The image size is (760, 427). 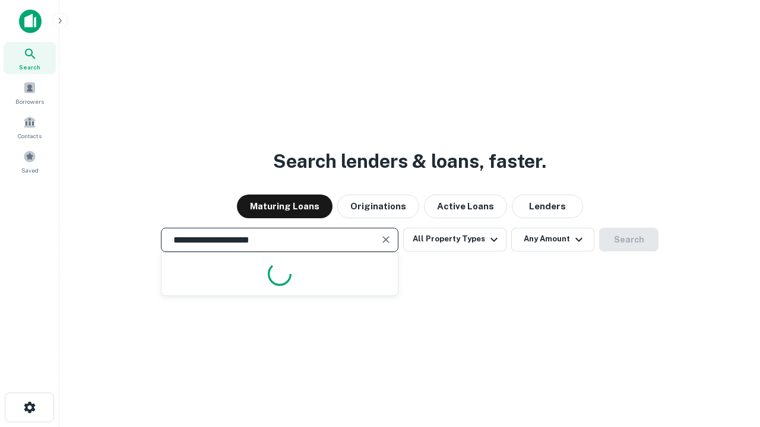 What do you see at coordinates (30, 58) in the screenshot?
I see `div: Search` at bounding box center [30, 58].